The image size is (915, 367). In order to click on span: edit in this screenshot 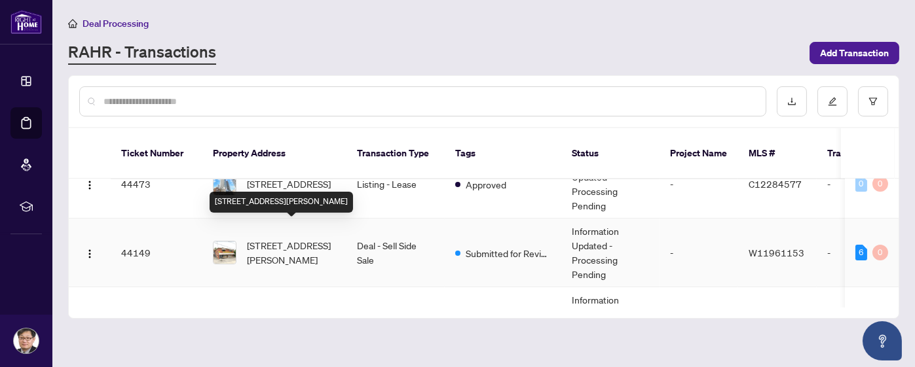, I will do `click(832, 102)`.